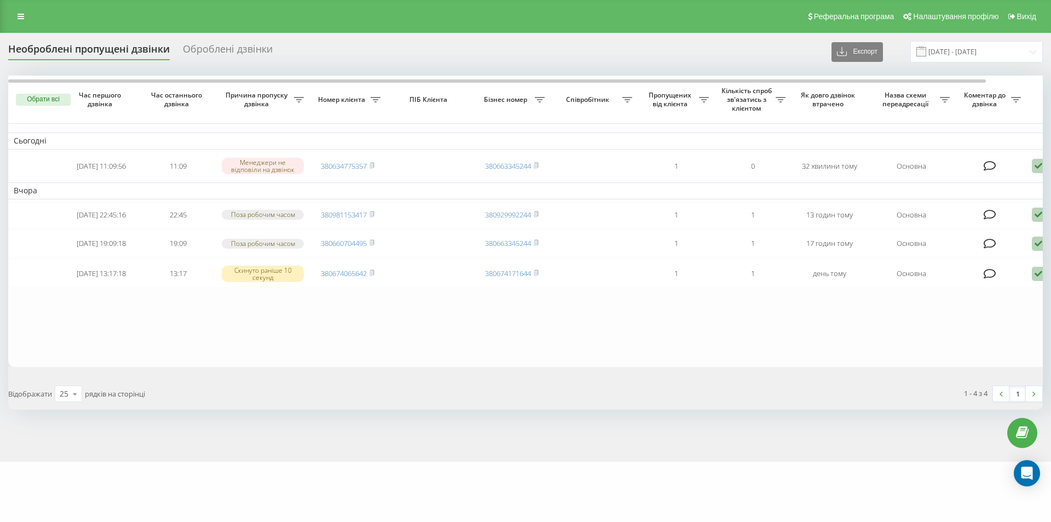 The height and width of the screenshot is (522, 1051). I want to click on span: Співробітник, so click(589, 100).